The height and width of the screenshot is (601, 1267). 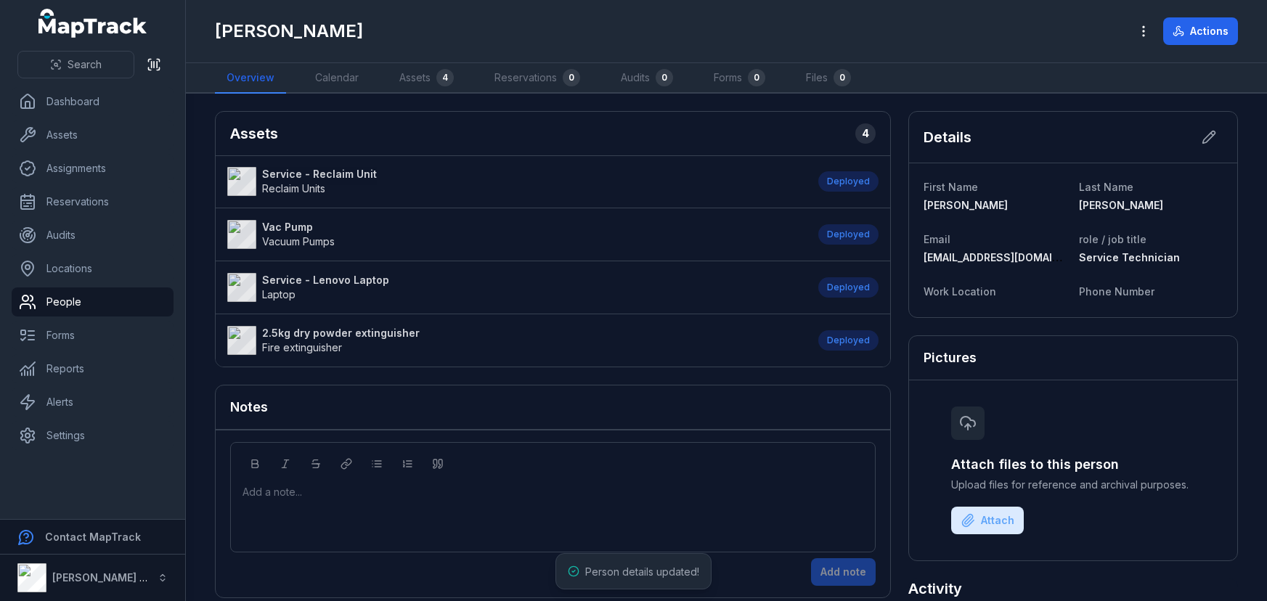 I want to click on a: MapTrack, so click(x=93, y=23).